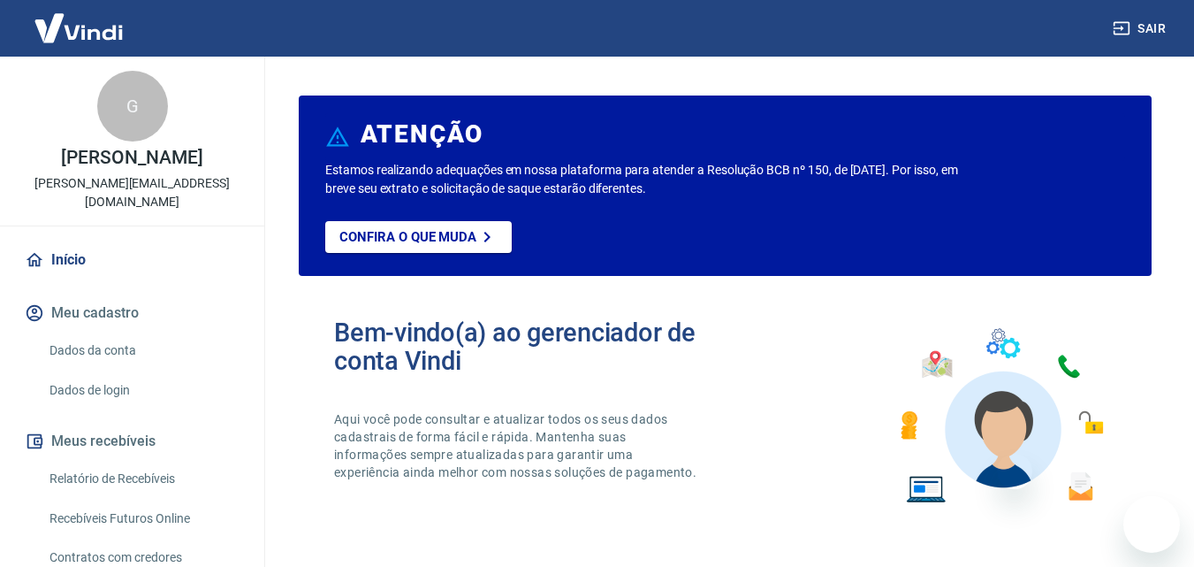  What do you see at coordinates (142, 478) in the screenshot?
I see `a: Relatório de Recebíveis` at bounding box center [142, 478].